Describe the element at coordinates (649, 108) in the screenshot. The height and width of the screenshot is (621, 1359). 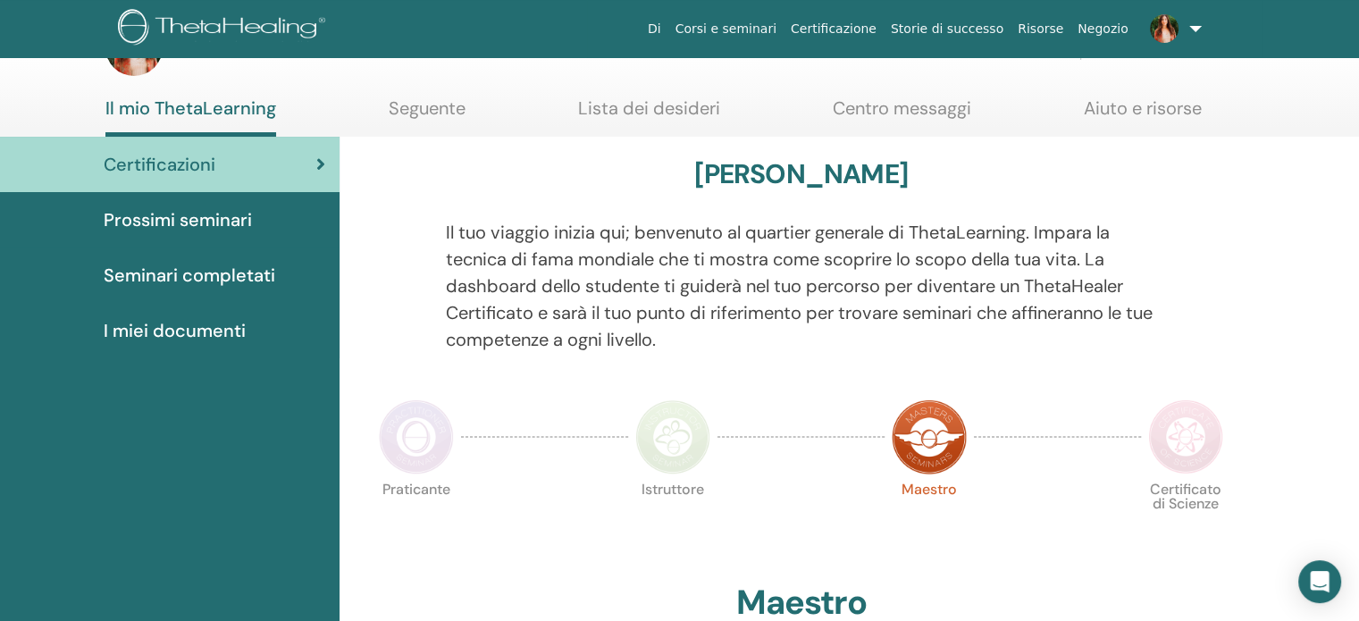
I see `font: Lista dei desideri` at that location.